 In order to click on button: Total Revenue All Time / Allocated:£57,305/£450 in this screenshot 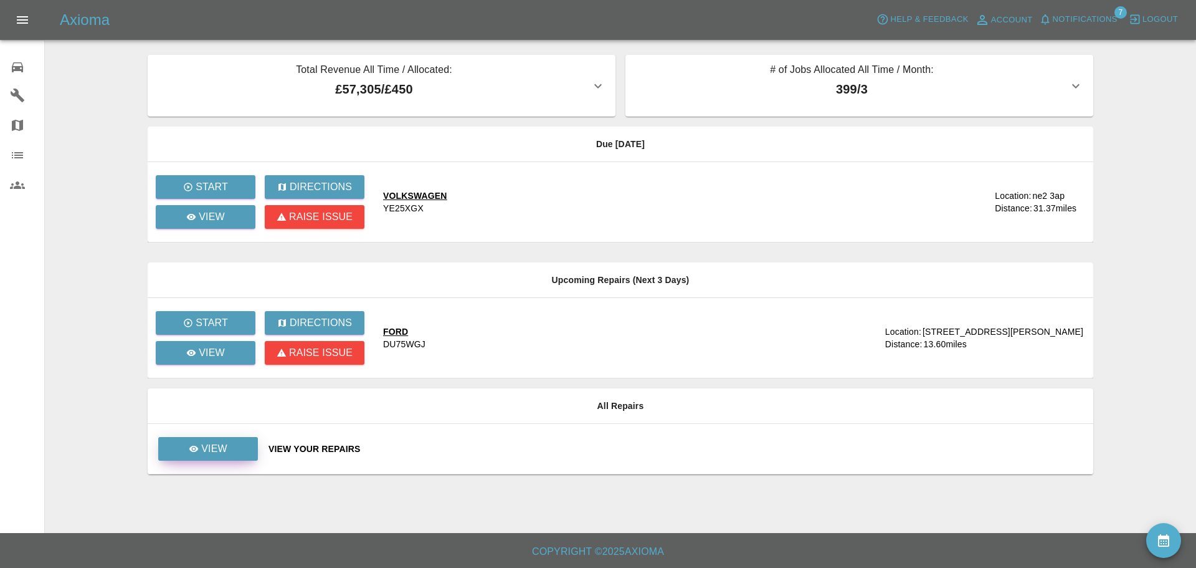, I will do `click(381, 85)`.